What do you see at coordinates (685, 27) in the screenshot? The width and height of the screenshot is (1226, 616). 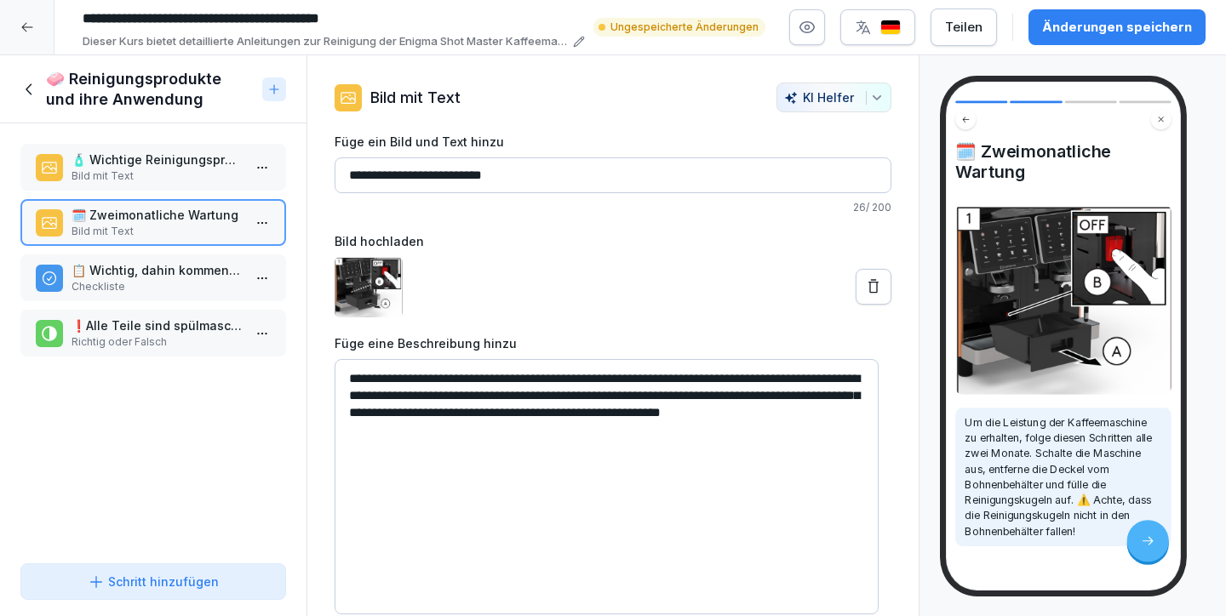 I see `p: Ungespeicherte Änderungen` at bounding box center [685, 27].